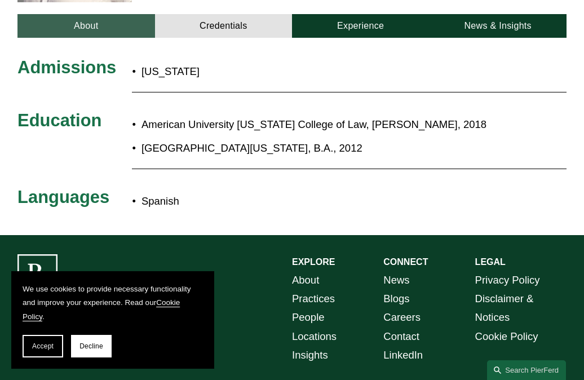 This screenshot has height=380, width=584. What do you see at coordinates (491, 262) in the screenshot?
I see `strong: LEGAL` at bounding box center [491, 262].